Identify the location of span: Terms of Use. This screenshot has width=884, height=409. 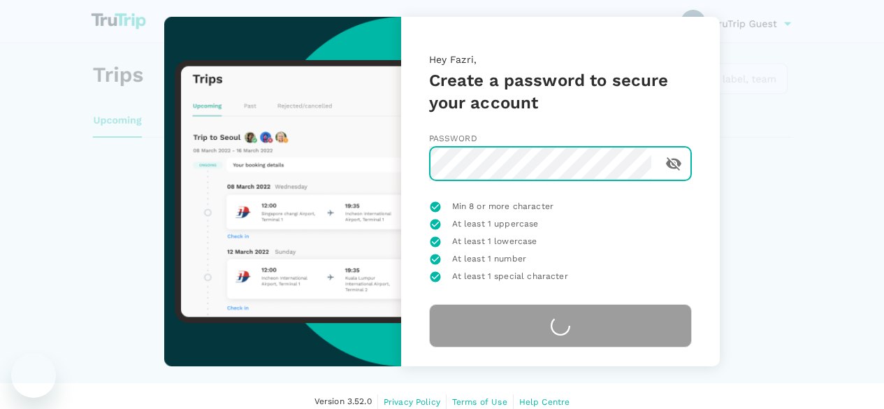
(480, 402).